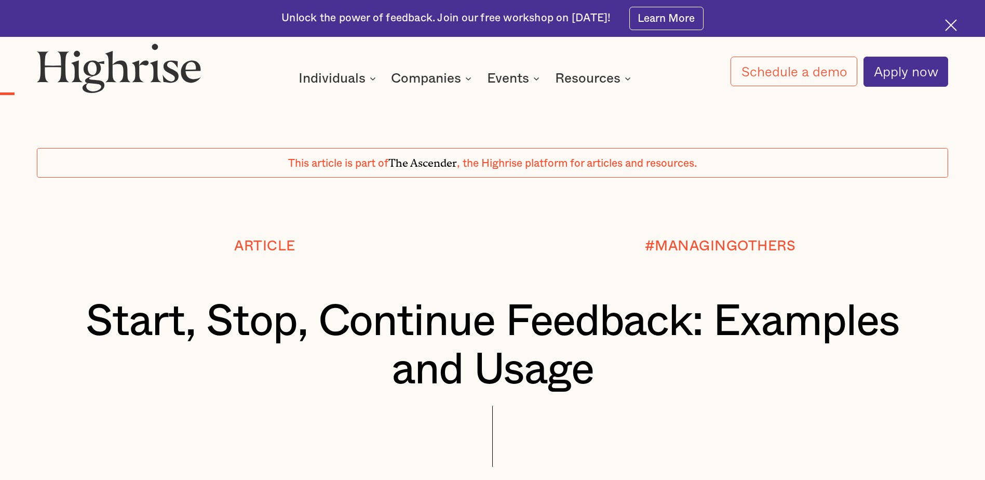 This screenshot has height=480, width=985. I want to click on a: Apply now, so click(905, 72).